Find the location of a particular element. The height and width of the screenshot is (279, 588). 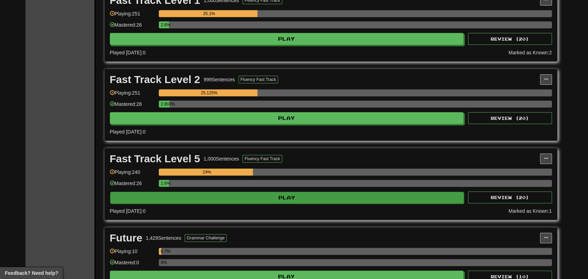

span: Open feedback widget is located at coordinates (32, 273).